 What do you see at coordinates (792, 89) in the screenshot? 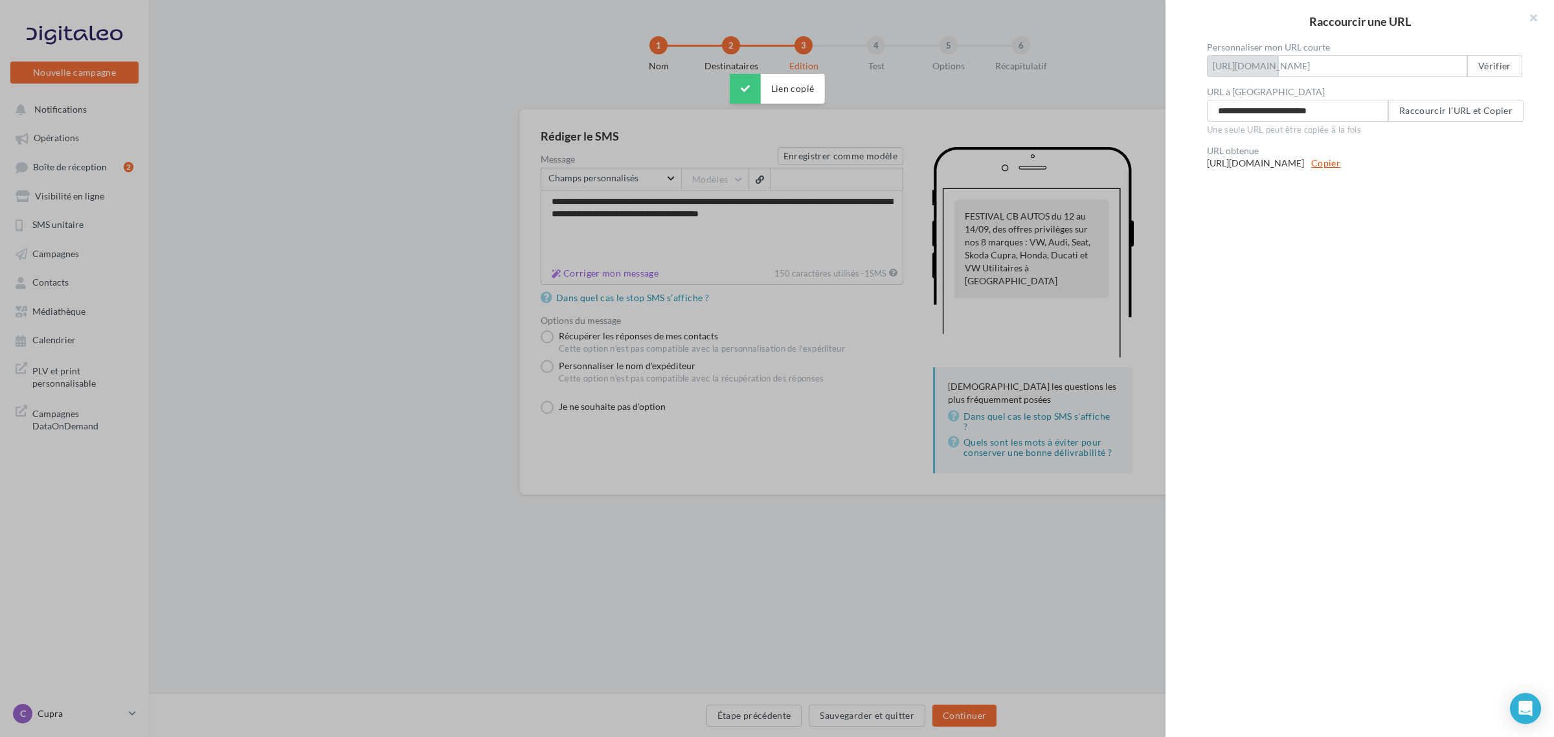
I see `div: Lien copié` at bounding box center [792, 89].